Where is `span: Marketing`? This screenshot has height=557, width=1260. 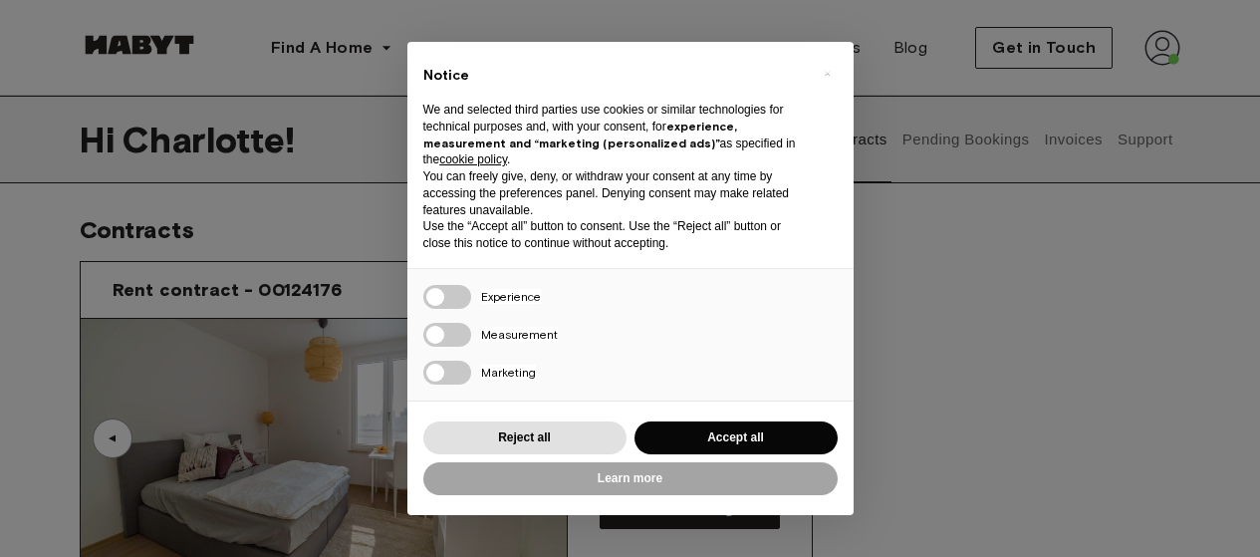 span: Marketing is located at coordinates (508, 372).